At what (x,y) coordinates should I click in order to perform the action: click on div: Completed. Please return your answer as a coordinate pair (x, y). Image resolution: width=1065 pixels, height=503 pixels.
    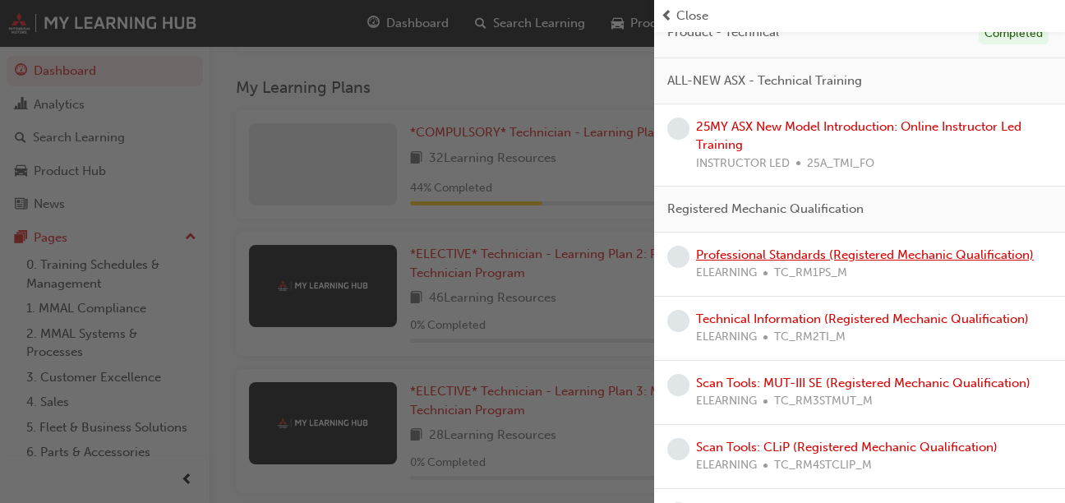
    Looking at the image, I should click on (1013, 34).